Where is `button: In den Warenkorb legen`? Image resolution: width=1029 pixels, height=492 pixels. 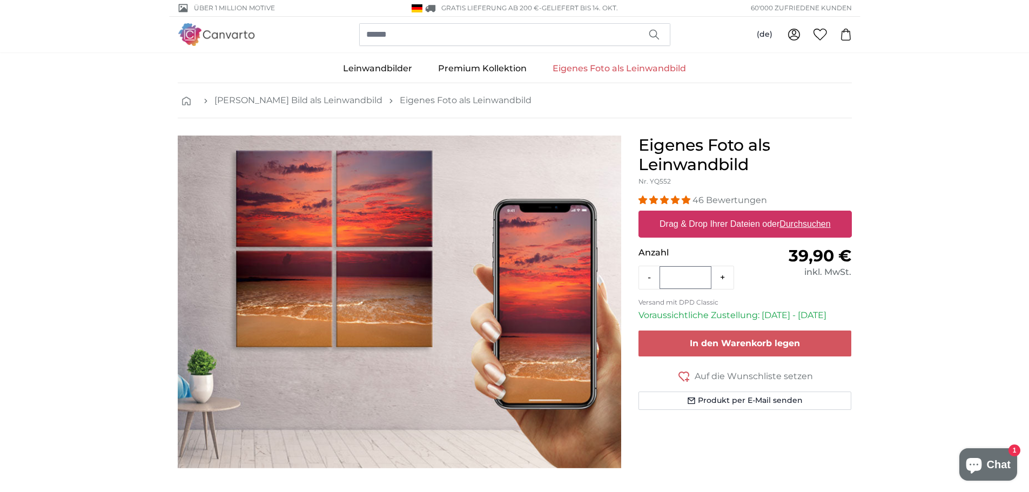 button: In den Warenkorb legen is located at coordinates (745, 344).